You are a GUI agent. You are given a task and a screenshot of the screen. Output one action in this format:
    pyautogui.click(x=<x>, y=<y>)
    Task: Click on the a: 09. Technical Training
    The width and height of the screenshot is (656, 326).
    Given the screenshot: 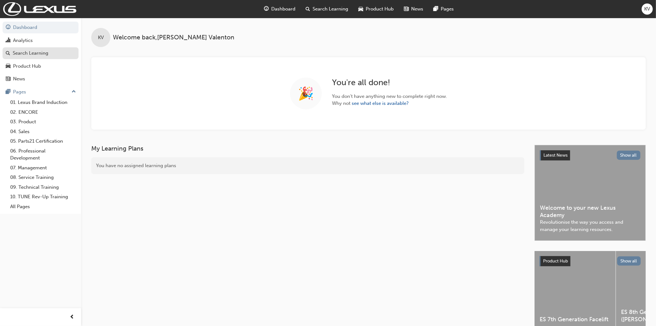 What is the action you would take?
    pyautogui.click(x=43, y=187)
    